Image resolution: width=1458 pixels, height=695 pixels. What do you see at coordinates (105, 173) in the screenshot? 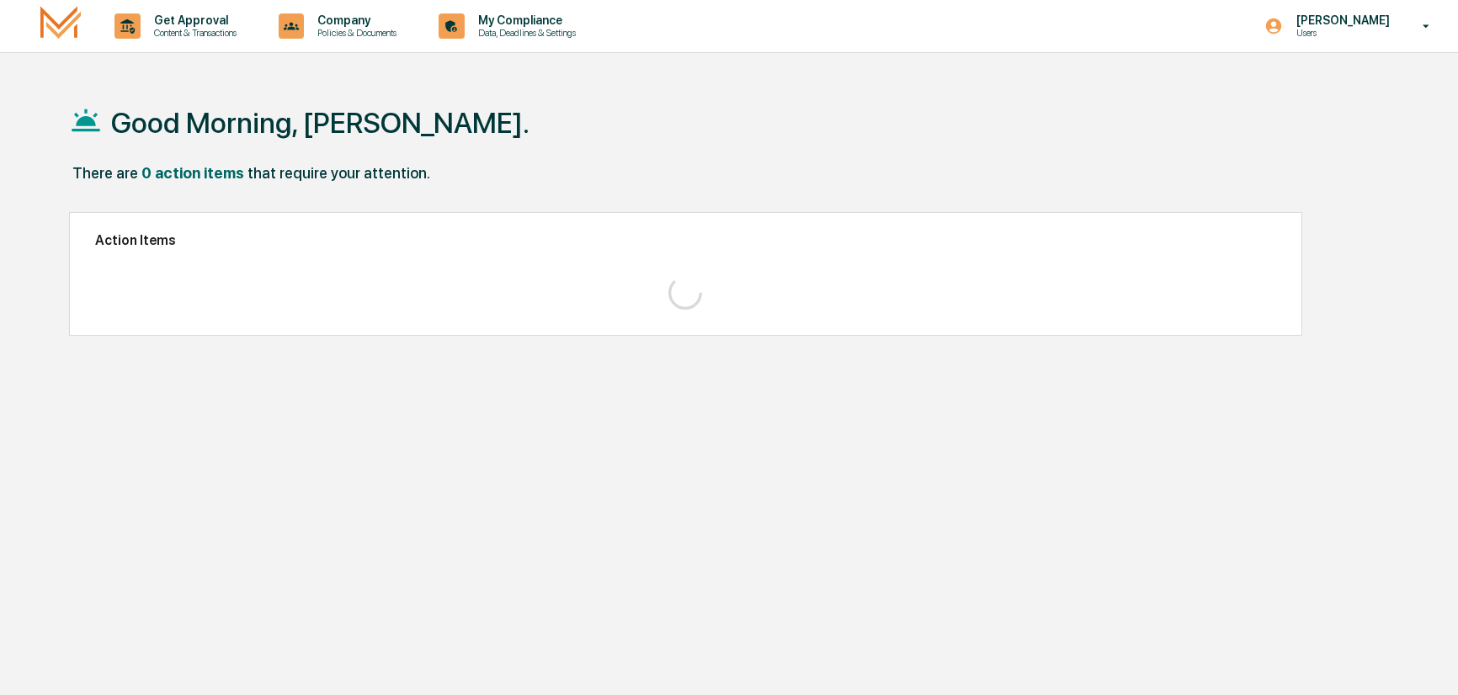
I see `div: There are` at bounding box center [105, 173].